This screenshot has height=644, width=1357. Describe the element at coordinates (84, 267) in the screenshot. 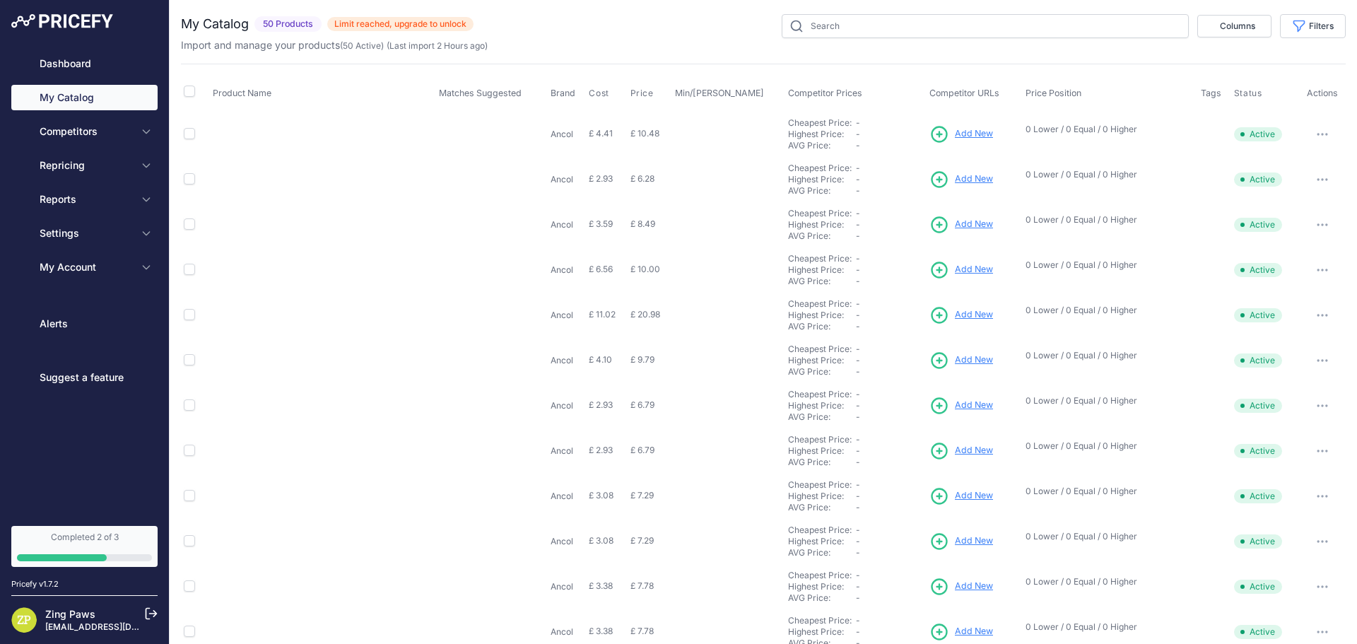

I see `button: My Account` at that location.